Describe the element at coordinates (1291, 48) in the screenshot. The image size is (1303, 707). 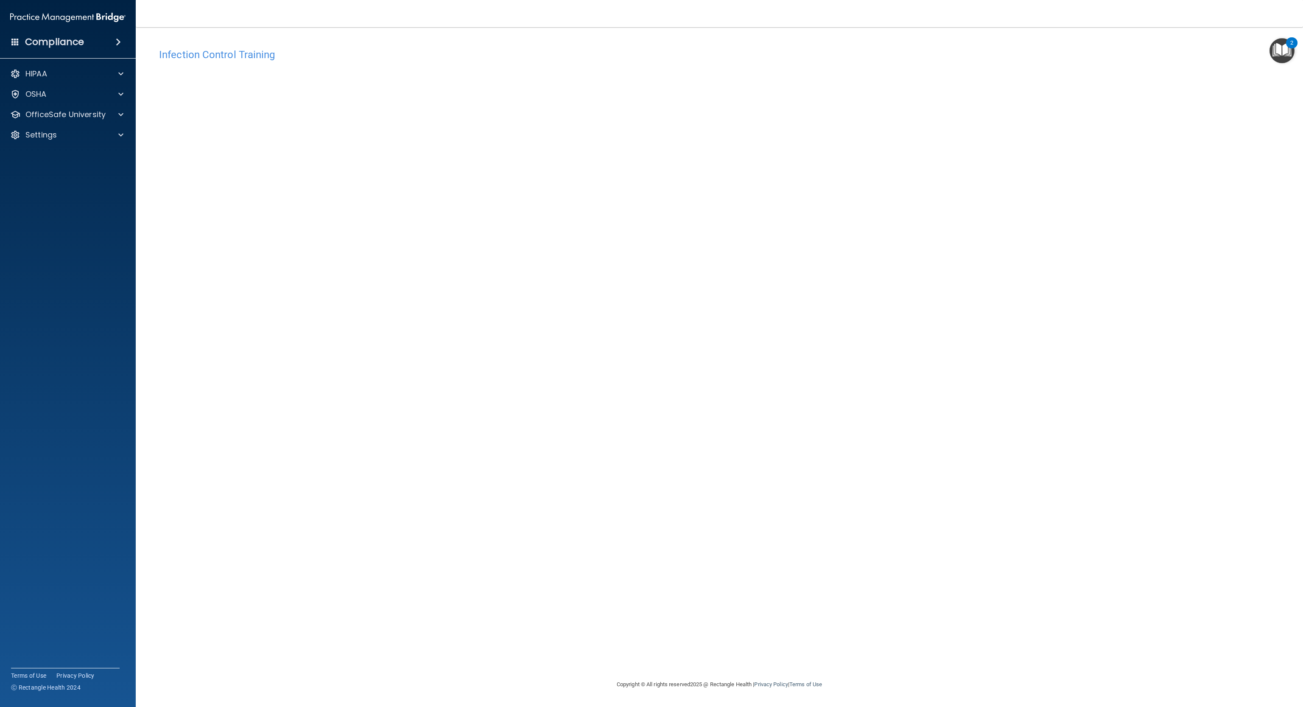
I see `div: 2` at that location.